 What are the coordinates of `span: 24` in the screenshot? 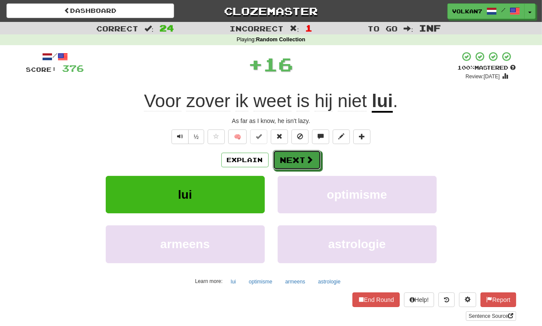 It's located at (167, 28).